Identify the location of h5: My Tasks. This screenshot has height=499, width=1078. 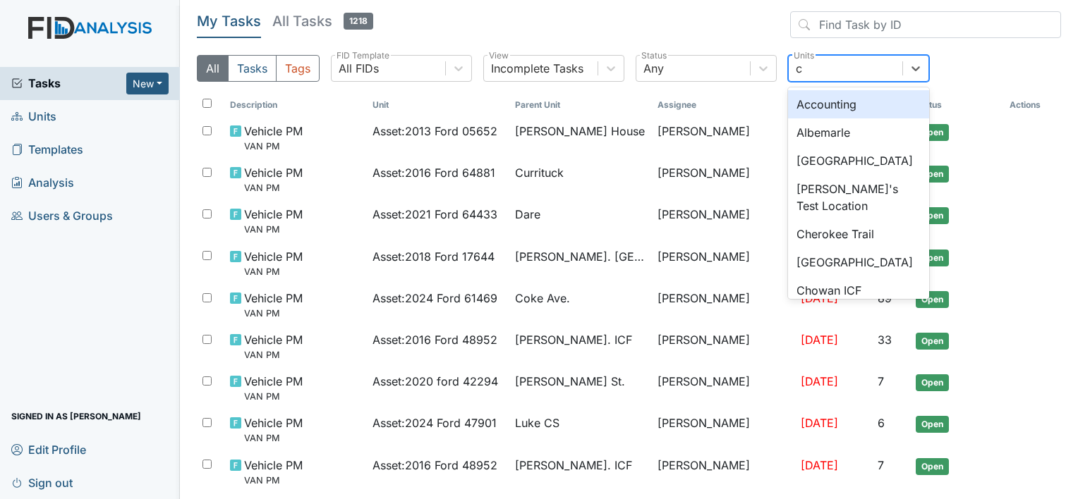
(229, 21).